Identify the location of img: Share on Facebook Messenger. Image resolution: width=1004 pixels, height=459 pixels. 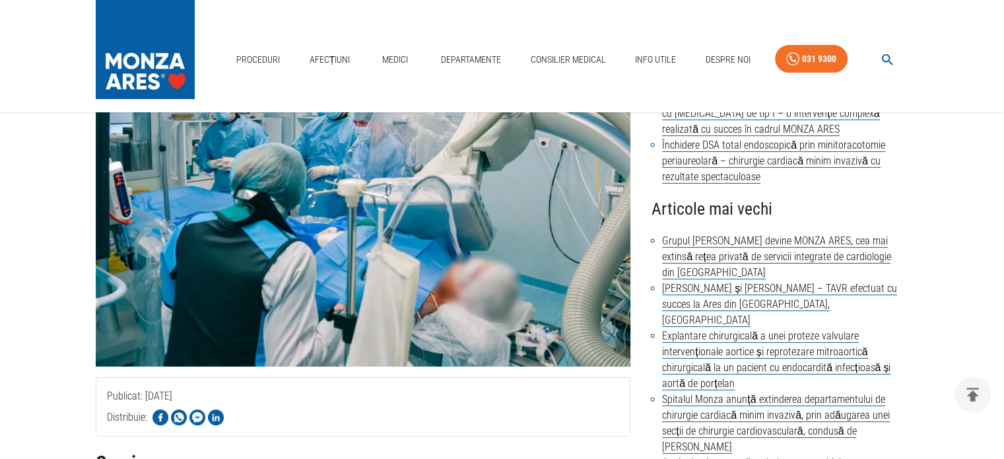
(197, 417).